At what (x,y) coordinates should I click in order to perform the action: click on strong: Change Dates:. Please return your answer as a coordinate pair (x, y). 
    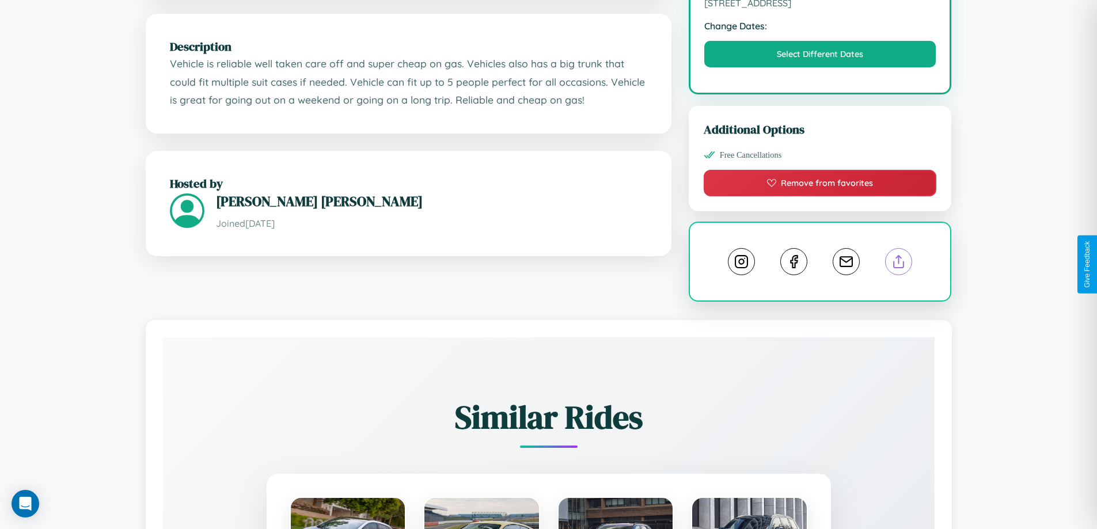
    Looking at the image, I should click on (820, 26).